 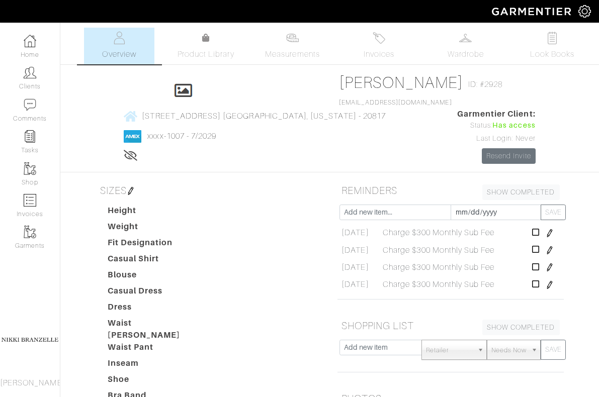 What do you see at coordinates (552, 54) in the screenshot?
I see `span: Look Books` at bounding box center [552, 54].